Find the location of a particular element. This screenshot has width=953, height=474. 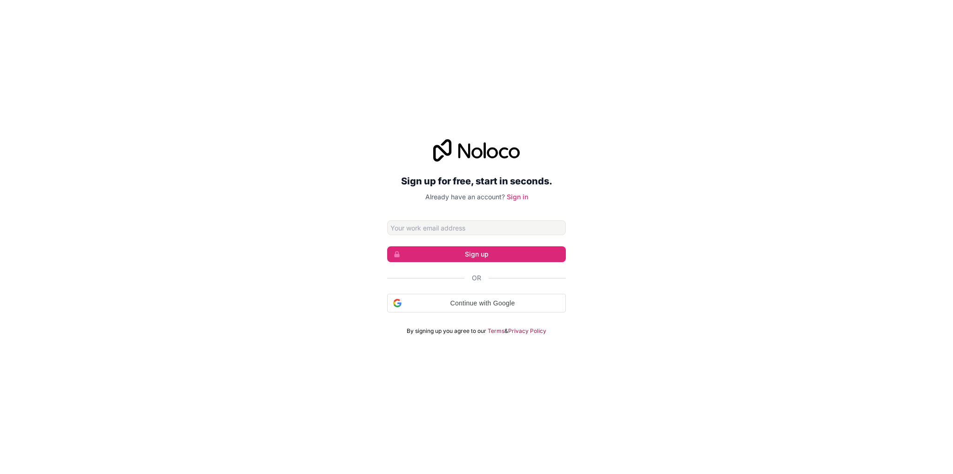

a: Privacy Policy is located at coordinates (527, 331).